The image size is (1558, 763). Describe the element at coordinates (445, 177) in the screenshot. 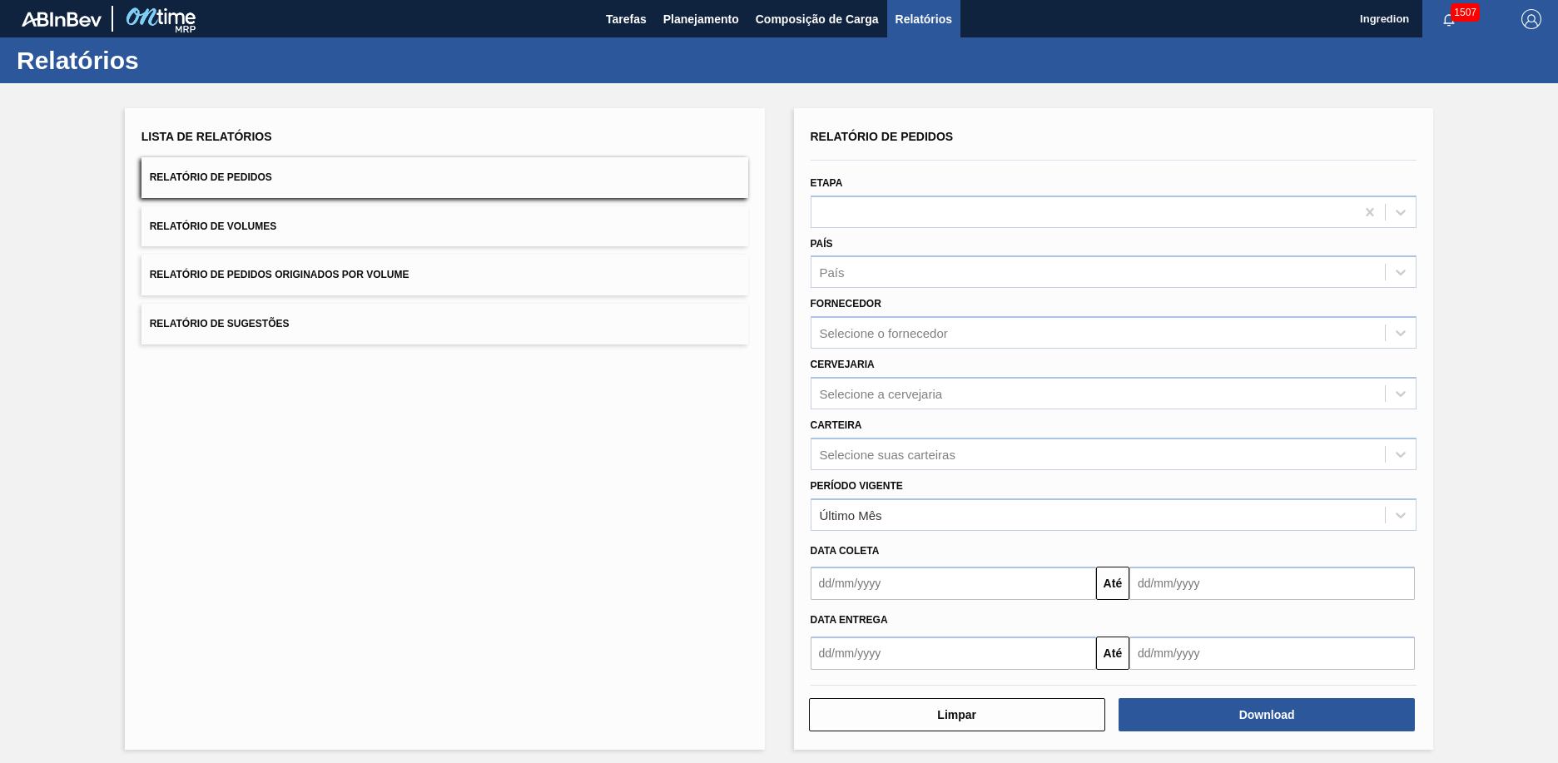

I see `button: Relatório de Pedidos` at that location.